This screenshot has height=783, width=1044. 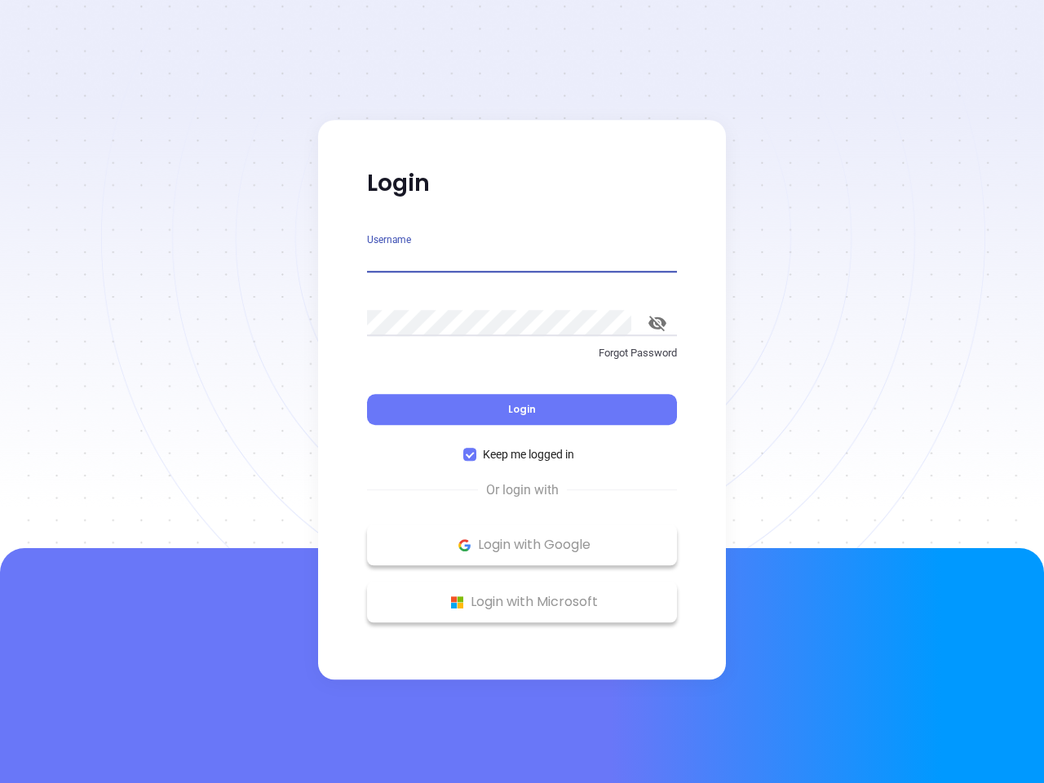 I want to click on a: Forgot Password, so click(x=522, y=360).